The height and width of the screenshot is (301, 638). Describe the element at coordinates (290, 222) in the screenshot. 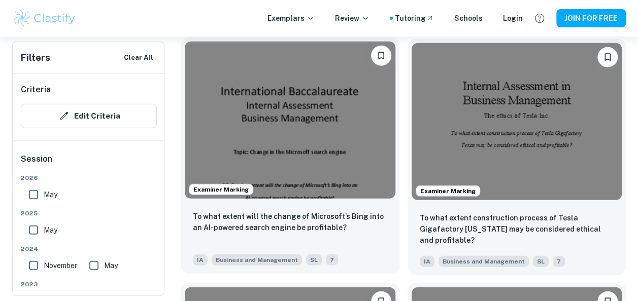

I see `p: To what extent will the change of Microsoft’s Bing into an AI-powered search engine be profitable?` at that location.